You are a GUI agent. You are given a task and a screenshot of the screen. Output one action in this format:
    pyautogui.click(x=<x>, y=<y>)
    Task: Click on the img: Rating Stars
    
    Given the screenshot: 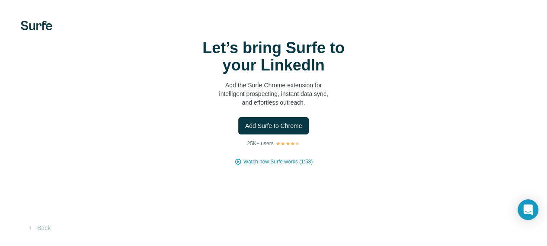 What is the action you would take?
    pyautogui.click(x=287, y=143)
    